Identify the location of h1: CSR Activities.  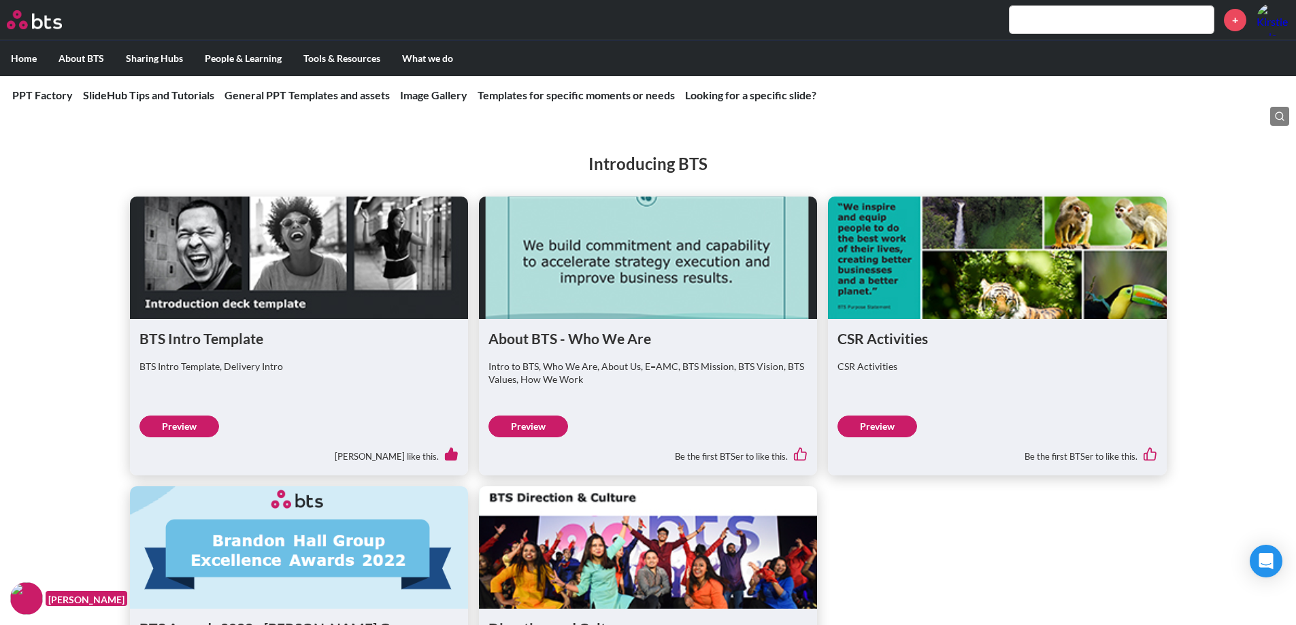
(997, 338).